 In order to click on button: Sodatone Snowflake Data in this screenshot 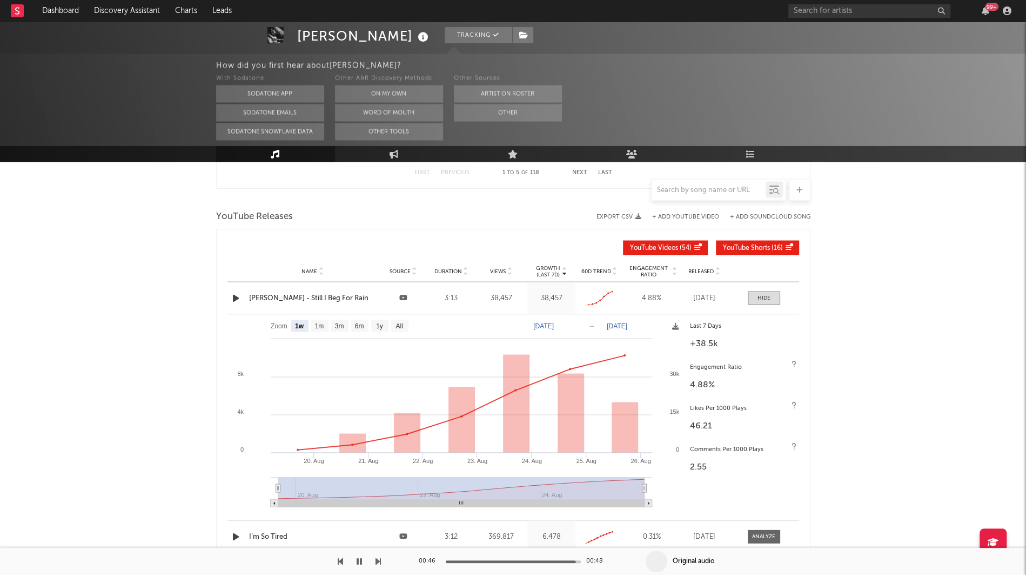, I will do `click(270, 131)`.